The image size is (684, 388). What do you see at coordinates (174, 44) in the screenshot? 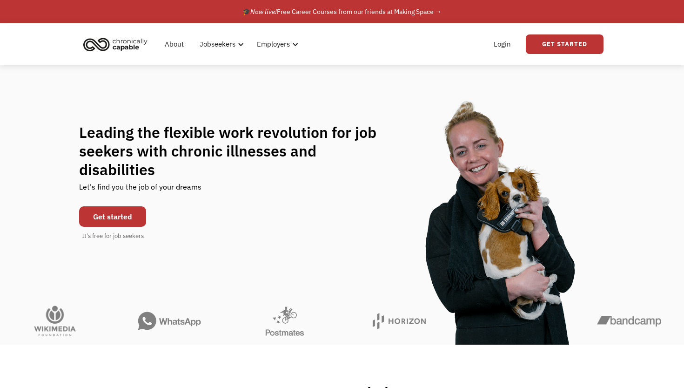
I see `a: About` at bounding box center [174, 44].